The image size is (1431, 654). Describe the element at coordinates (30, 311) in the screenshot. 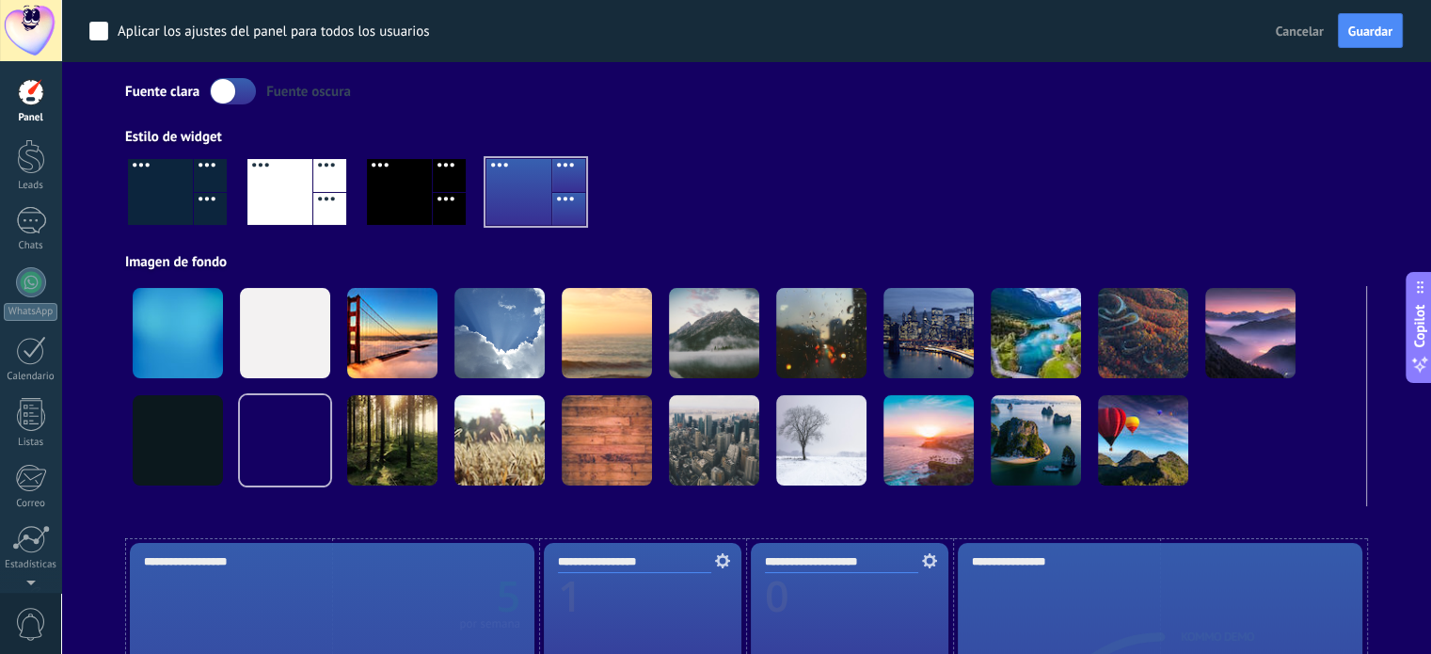

I see `div: WhatsApp` at that location.